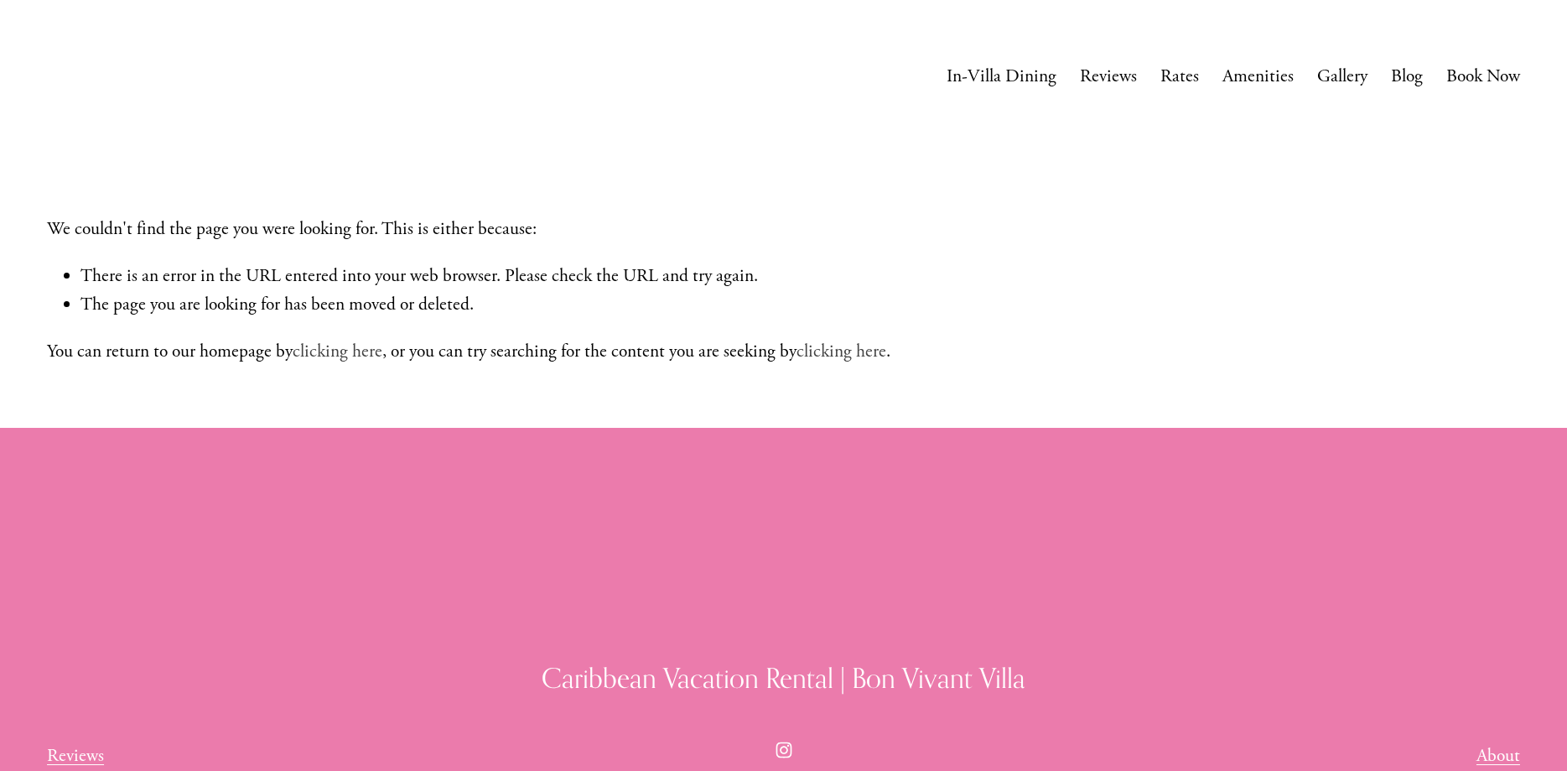 The height and width of the screenshot is (771, 1567). I want to click on p: You can return to our homepage by , or you can try searching for the content you are seeking by ., so click(783, 351).